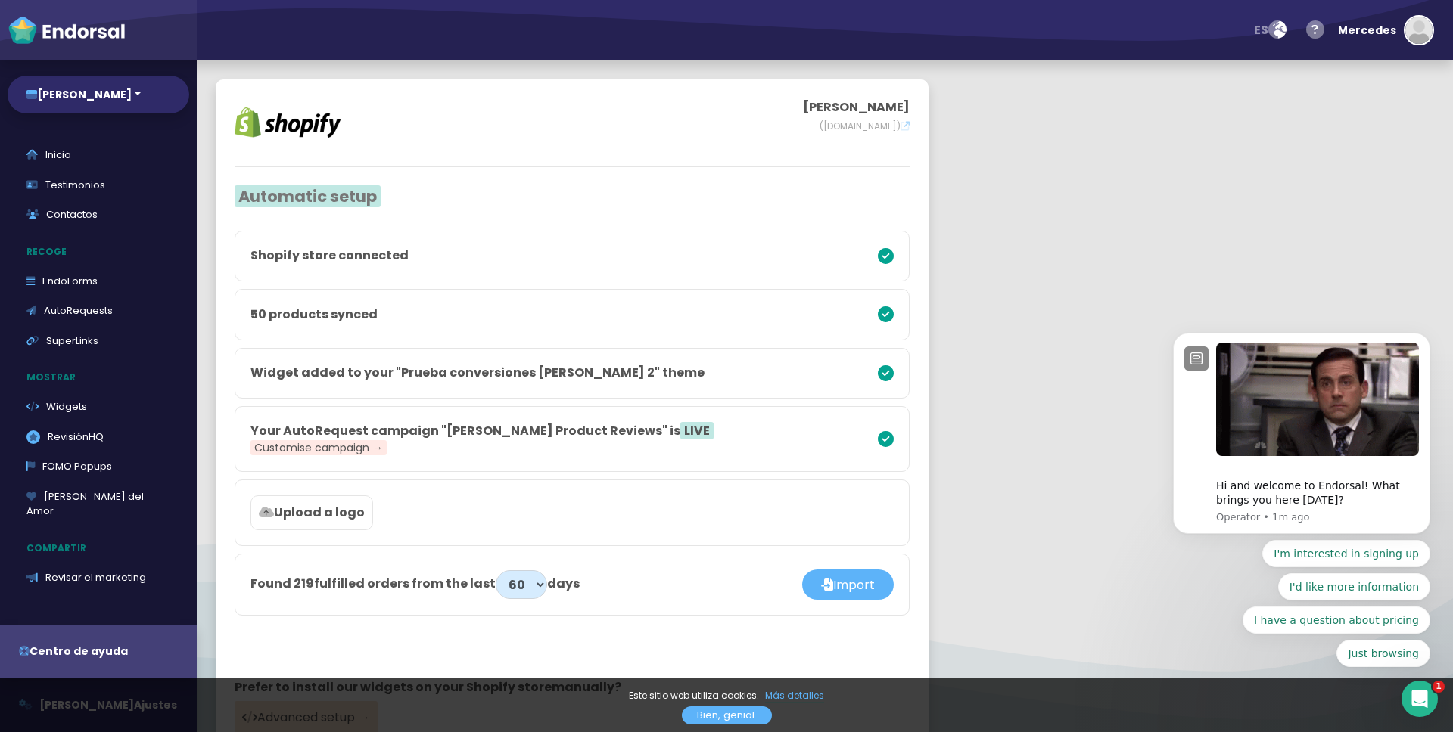  Describe the element at coordinates (319, 448) in the screenshot. I see `span: Customise campaign →` at that location.